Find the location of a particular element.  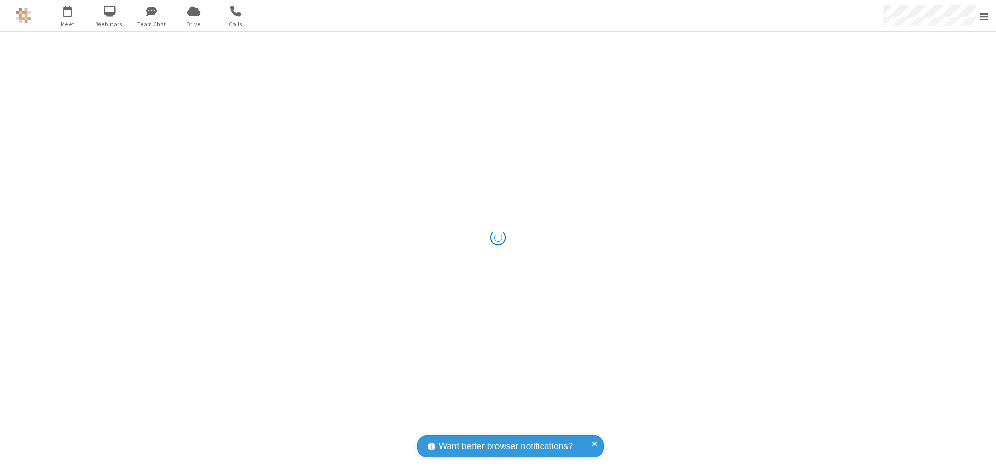

span: Webinars is located at coordinates (109, 24).